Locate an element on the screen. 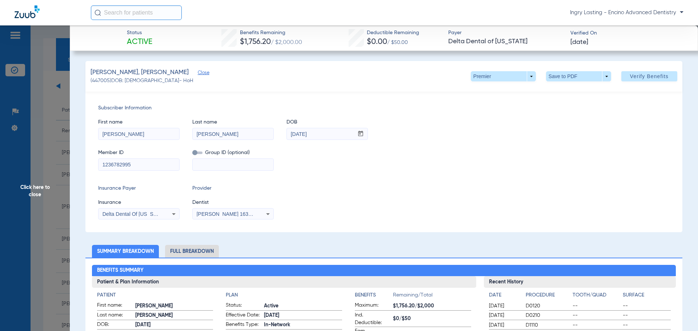  span: D0120 is located at coordinates (548, 306).